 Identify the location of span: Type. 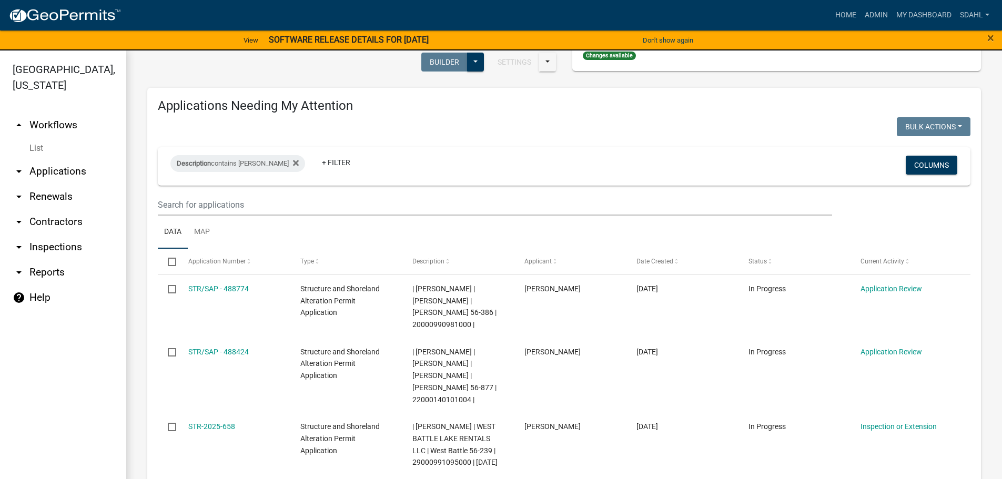
(307, 262).